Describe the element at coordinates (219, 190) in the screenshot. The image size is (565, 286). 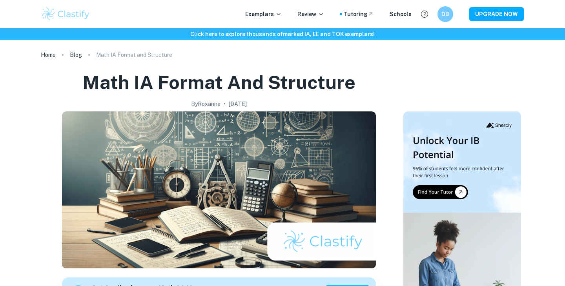
I see `img: Math IA Format and Structure cover image` at that location.